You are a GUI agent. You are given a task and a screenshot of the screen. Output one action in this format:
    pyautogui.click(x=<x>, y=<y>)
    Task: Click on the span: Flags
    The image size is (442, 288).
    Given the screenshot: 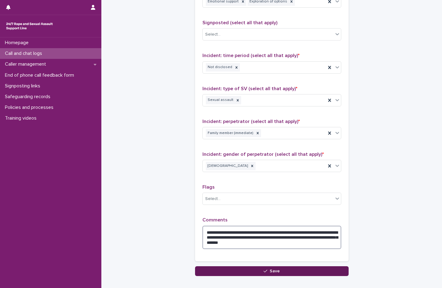 What is the action you would take?
    pyautogui.click(x=208, y=187)
    